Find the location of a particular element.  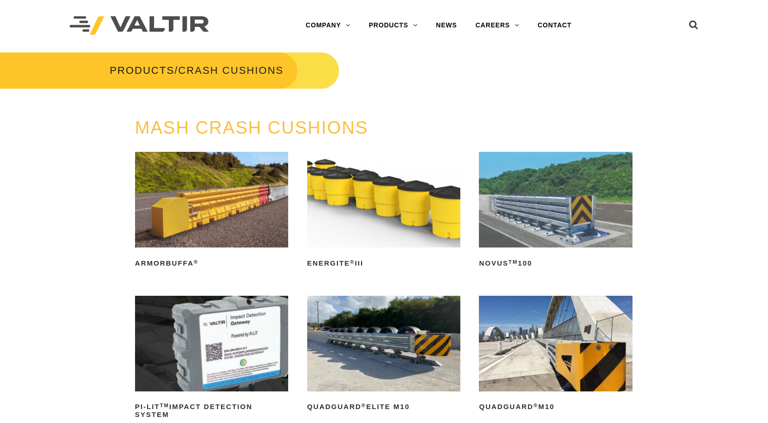

h2: NOVUS 100 is located at coordinates (556, 263).